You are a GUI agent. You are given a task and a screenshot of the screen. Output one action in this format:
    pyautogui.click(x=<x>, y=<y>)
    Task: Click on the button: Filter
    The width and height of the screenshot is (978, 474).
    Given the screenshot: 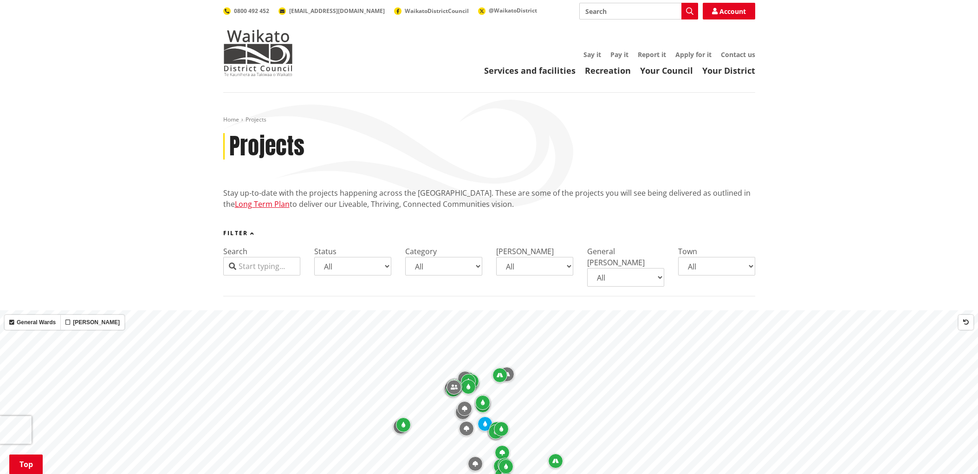 What is the action you would take?
    pyautogui.click(x=239, y=233)
    